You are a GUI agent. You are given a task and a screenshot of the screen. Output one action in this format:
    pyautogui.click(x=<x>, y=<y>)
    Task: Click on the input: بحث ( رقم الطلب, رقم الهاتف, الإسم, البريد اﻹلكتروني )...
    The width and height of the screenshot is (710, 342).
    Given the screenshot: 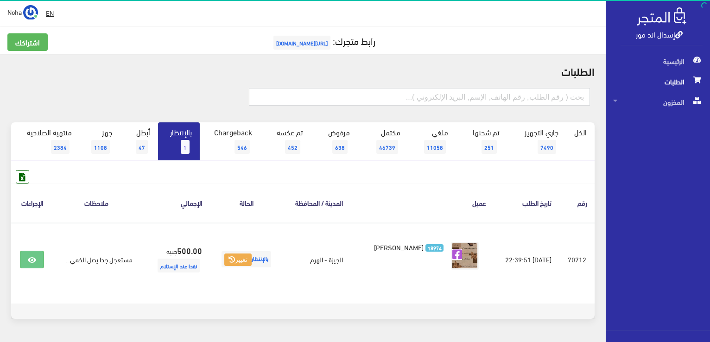 What is the action you would take?
    pyautogui.click(x=420, y=97)
    